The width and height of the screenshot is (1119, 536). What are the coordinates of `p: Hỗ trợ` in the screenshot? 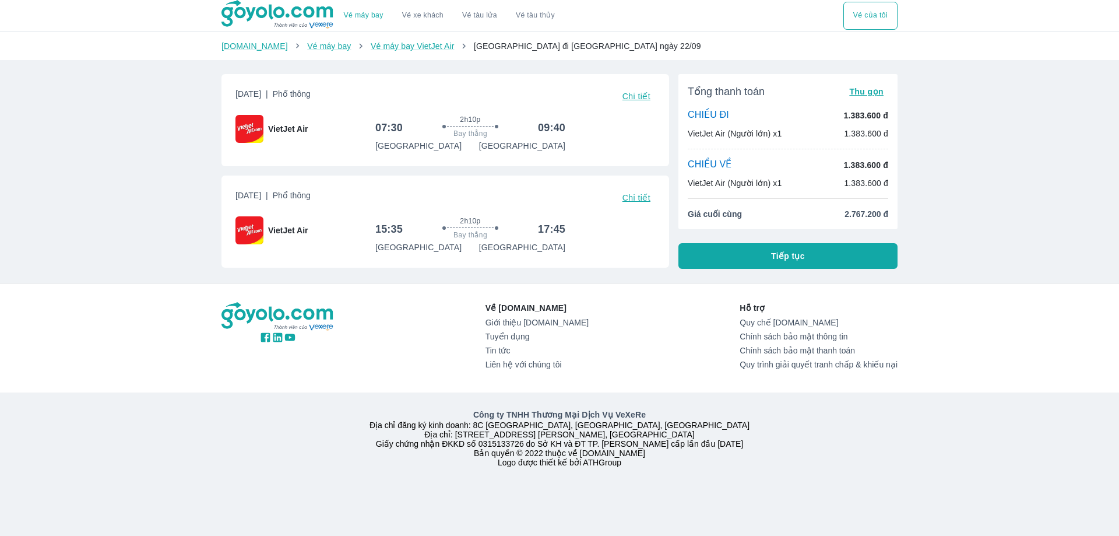 It's located at (818, 308).